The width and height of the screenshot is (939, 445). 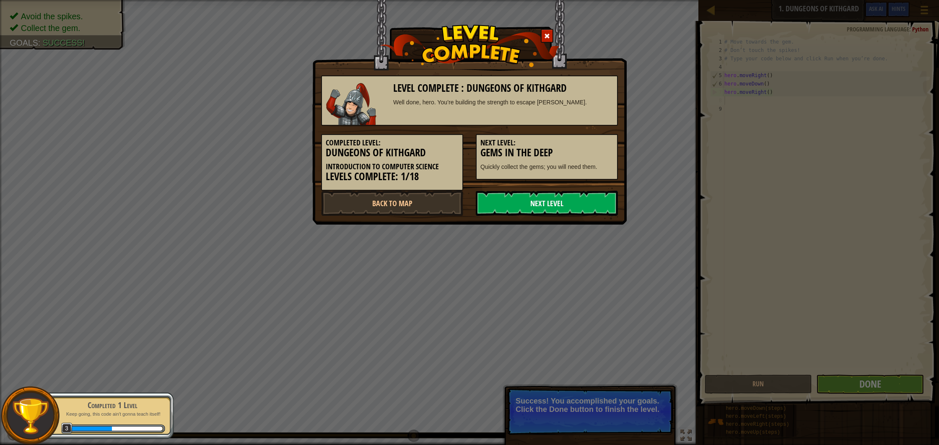 I want to click on h5: Next Level:, so click(x=547, y=143).